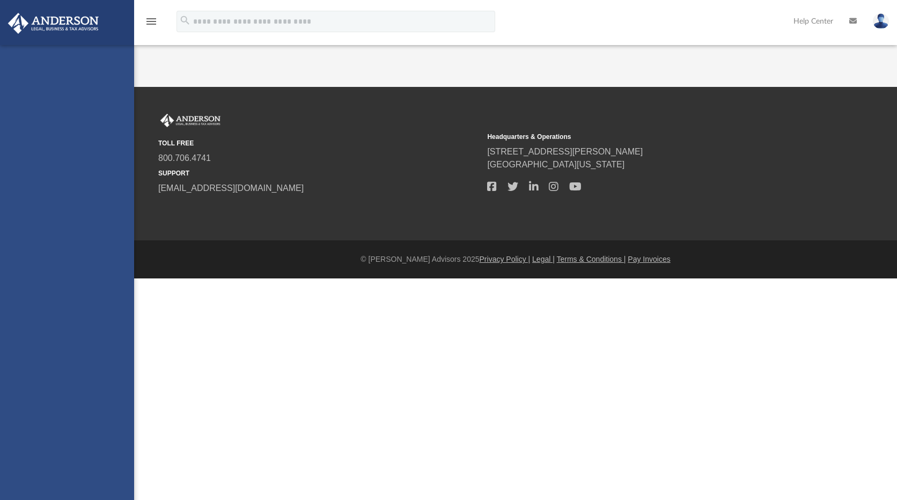  I want to click on img: User Pic, so click(881, 21).